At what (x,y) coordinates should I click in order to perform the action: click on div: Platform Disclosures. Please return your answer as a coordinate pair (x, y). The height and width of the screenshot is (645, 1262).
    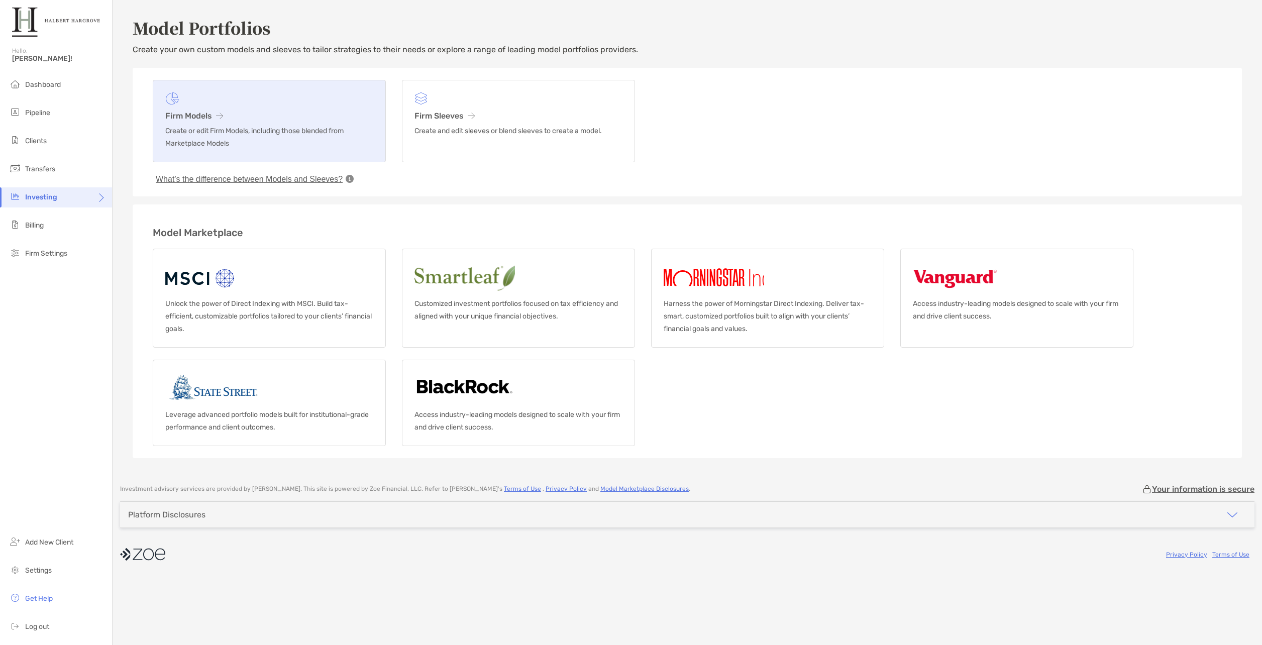
    Looking at the image, I should click on (167, 515).